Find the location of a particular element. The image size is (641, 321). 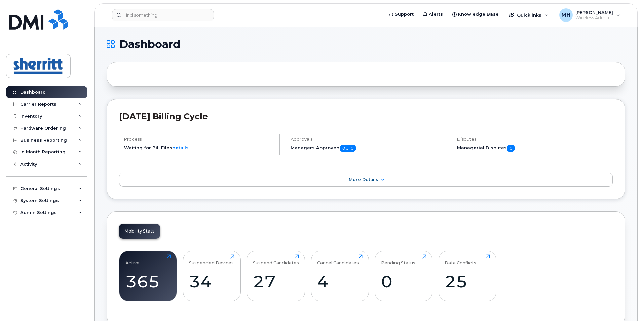

a: Pending Status0 is located at coordinates (404, 276).